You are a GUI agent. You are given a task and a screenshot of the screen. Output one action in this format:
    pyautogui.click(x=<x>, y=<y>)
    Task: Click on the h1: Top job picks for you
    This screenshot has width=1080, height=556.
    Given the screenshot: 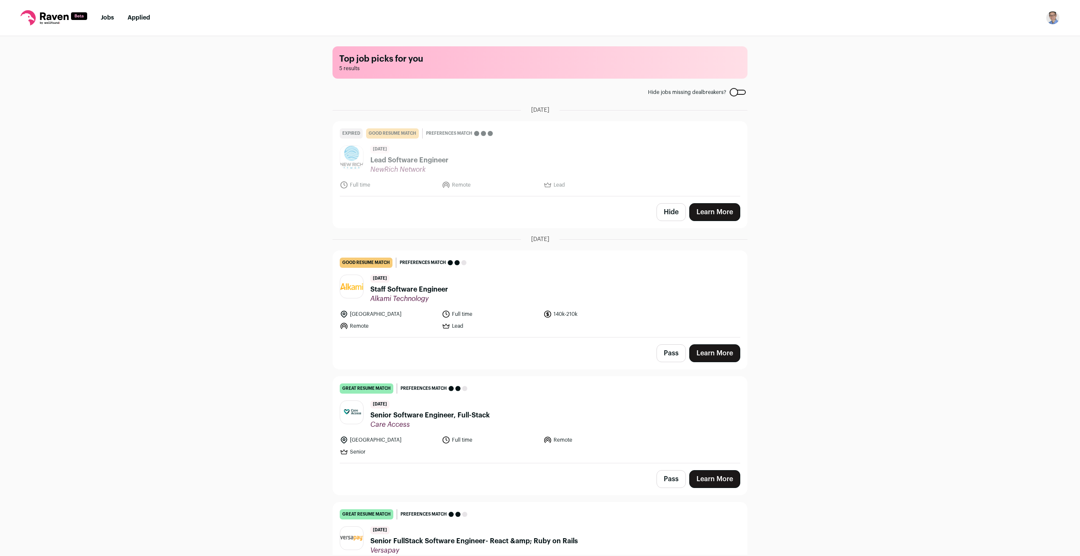 What is the action you would take?
    pyautogui.click(x=540, y=59)
    